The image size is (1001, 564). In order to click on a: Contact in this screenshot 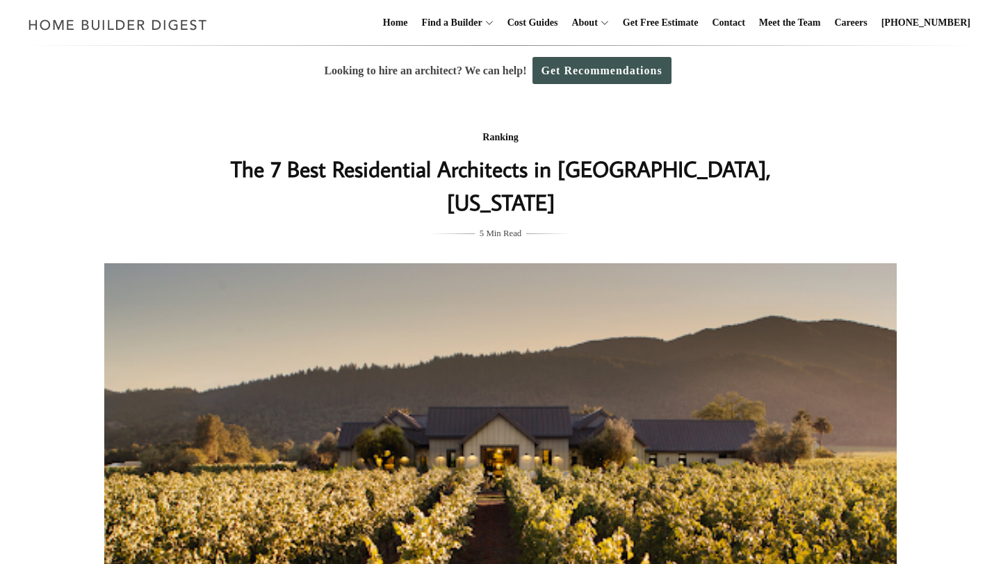, I will do `click(728, 23)`.